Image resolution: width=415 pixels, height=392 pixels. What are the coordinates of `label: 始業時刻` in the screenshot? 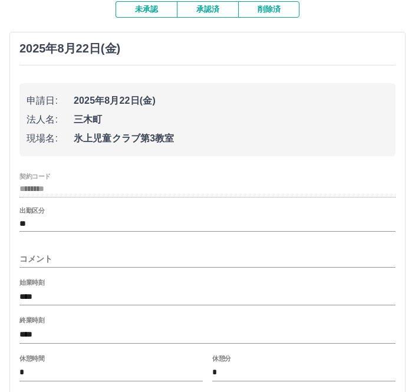 It's located at (32, 282).